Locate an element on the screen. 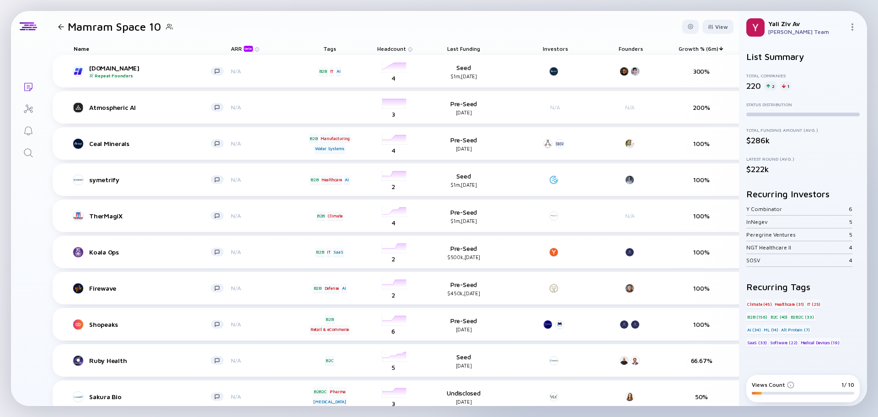 Image resolution: width=878 pixels, height=417 pixels. div: Retail & eCommerce is located at coordinates (330, 329).